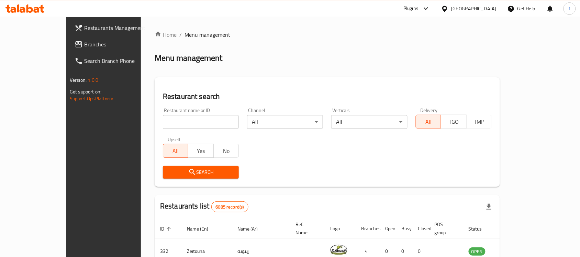  What do you see at coordinates (116, 61) in the screenshot?
I see `a: Search Branch Phone` at bounding box center [116, 61].